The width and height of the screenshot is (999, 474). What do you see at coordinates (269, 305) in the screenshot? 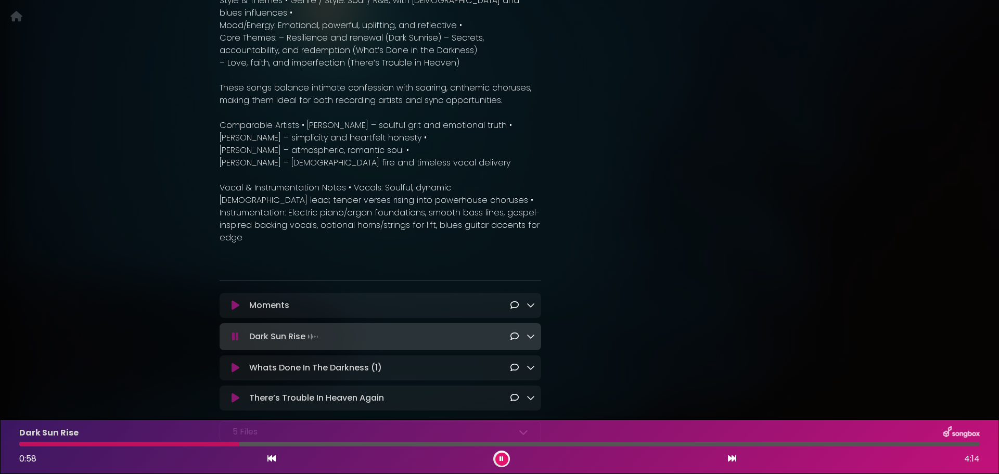
I see `p: Moments` at bounding box center [269, 305].